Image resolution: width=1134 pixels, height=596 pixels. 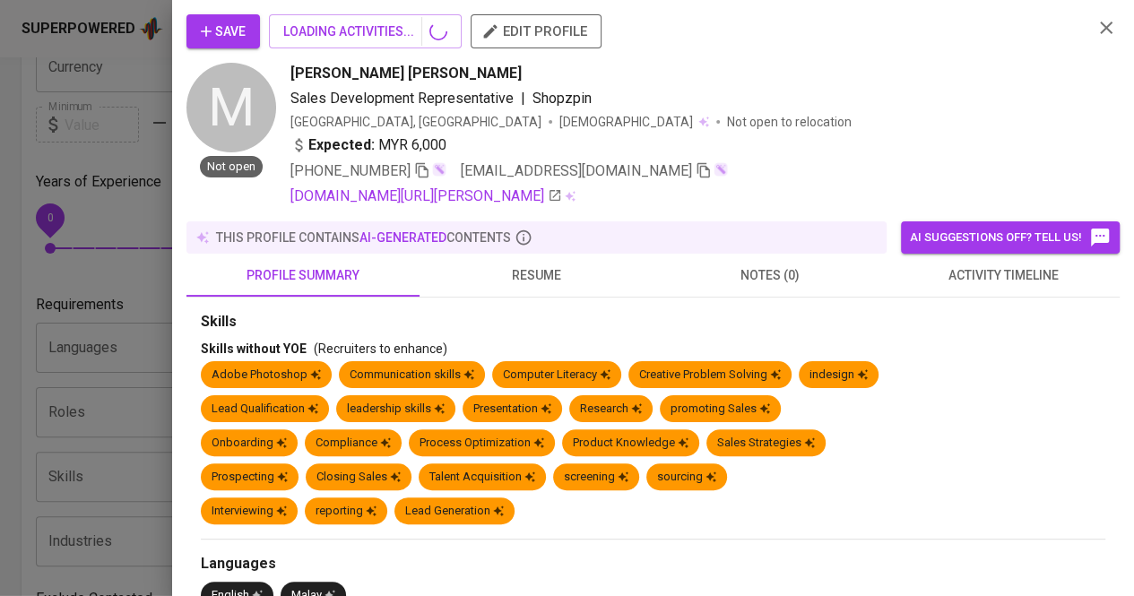 I want to click on div: Creative Problem Solving, so click(x=710, y=375).